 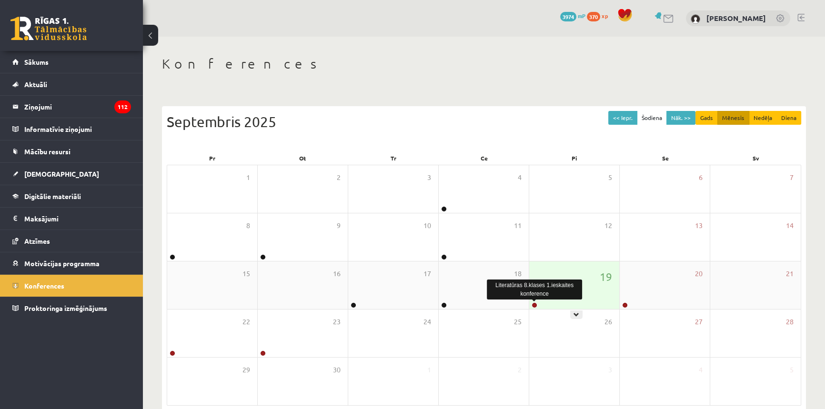 What do you see at coordinates (484, 121) in the screenshot?
I see `div: Septembris 2025` at bounding box center [484, 121].